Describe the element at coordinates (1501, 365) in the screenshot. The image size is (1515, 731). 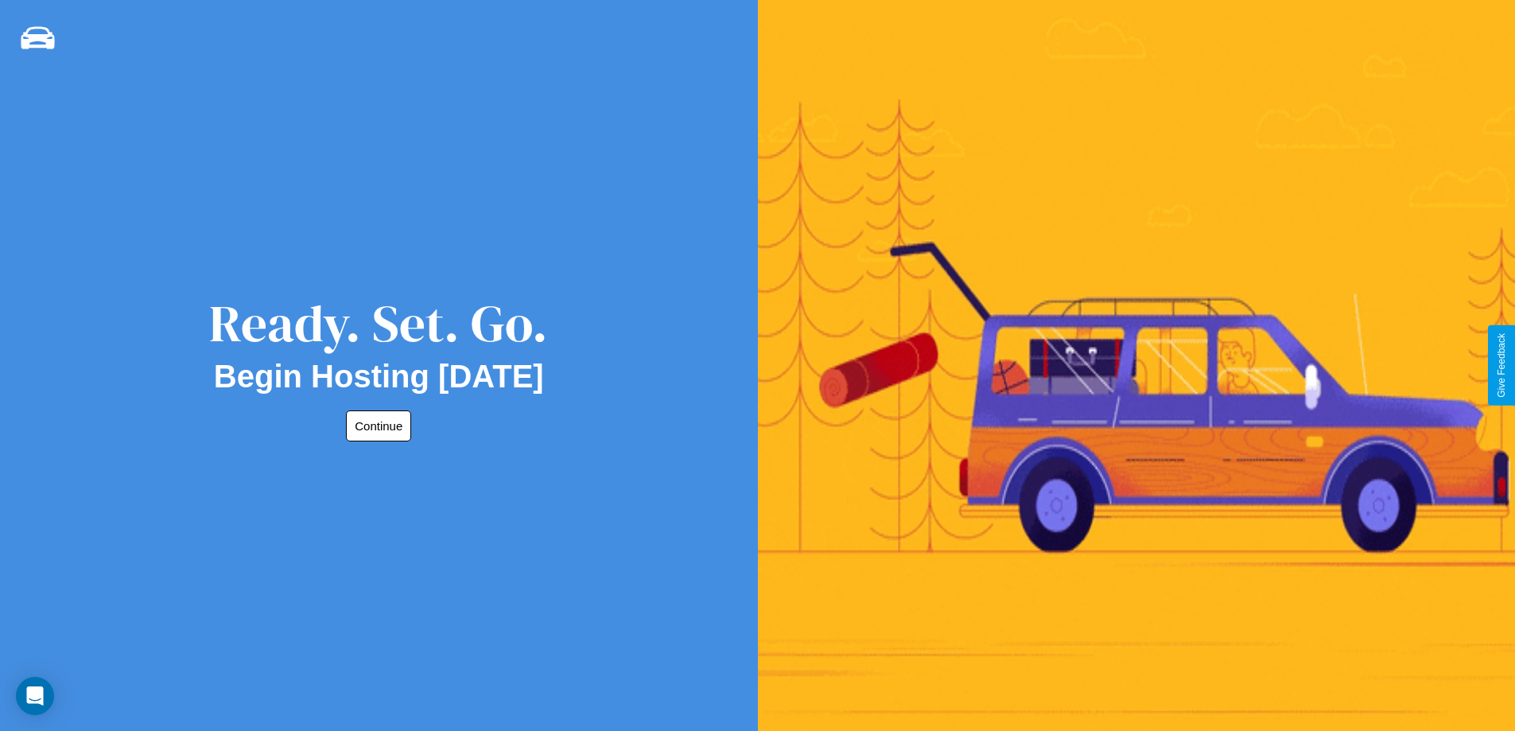
I see `div: Give Feedback` at that location.